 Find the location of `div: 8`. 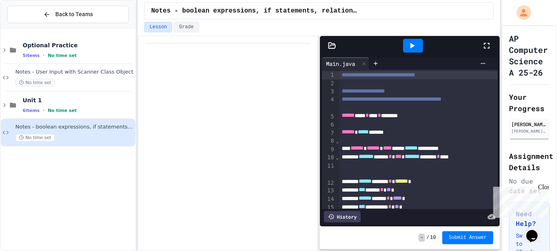

div: 8 is located at coordinates (328, 141).